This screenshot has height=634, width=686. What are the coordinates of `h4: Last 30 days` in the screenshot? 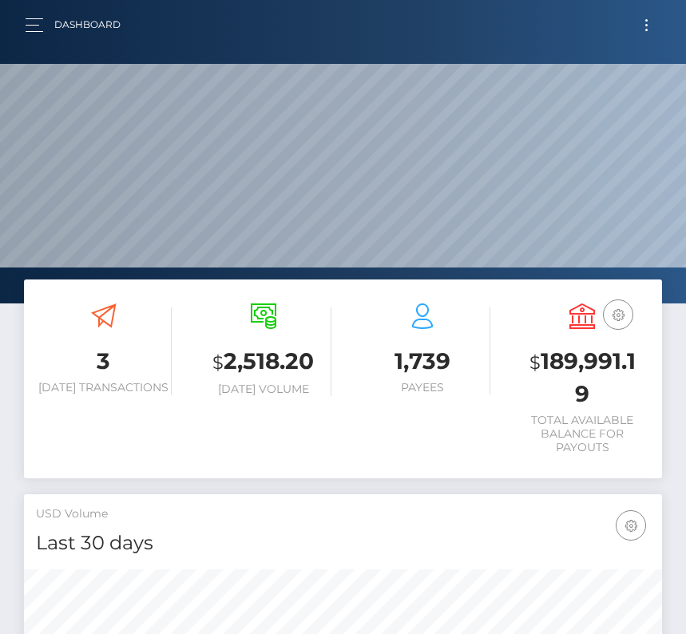 It's located at (343, 543).